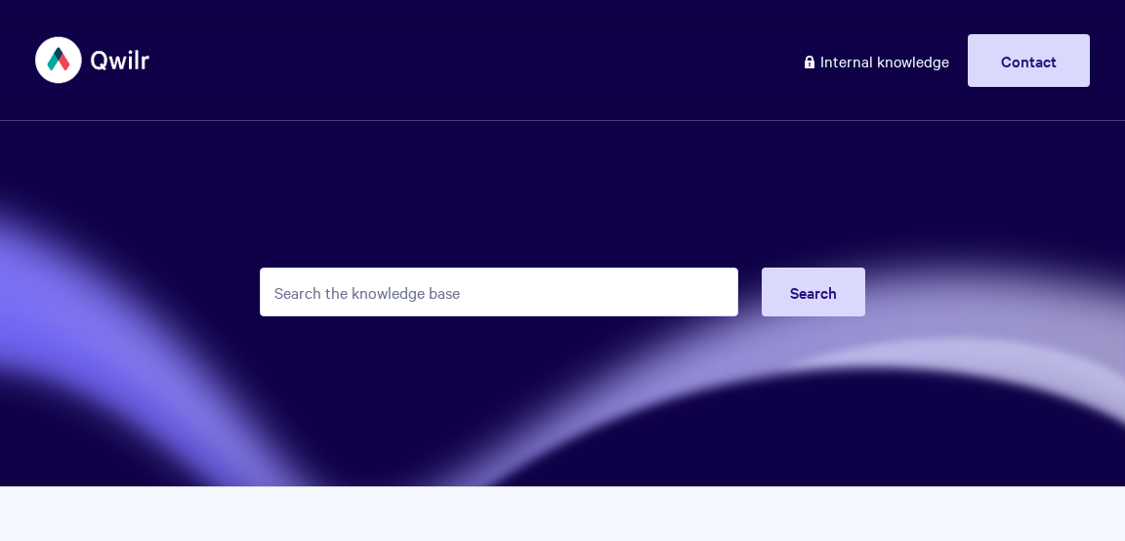  Describe the element at coordinates (499, 292) in the screenshot. I see `input: Search the knowledge base` at that location.